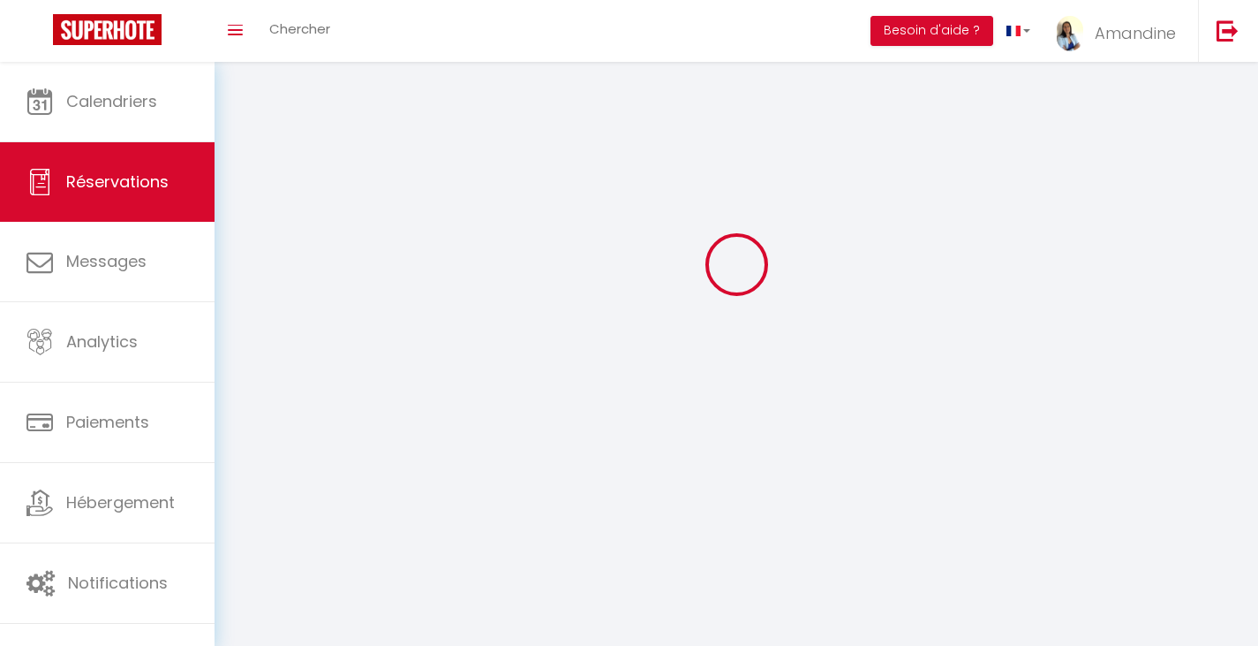  What do you see at coordinates (117, 181) in the screenshot?
I see `span: Réservations` at bounding box center [117, 181].